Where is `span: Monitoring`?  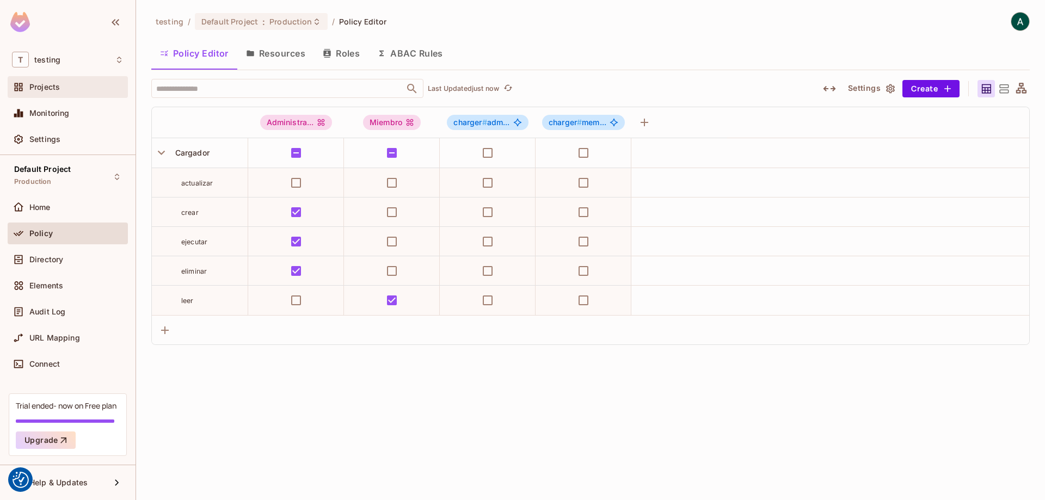
span: Monitoring is located at coordinates (50, 113).